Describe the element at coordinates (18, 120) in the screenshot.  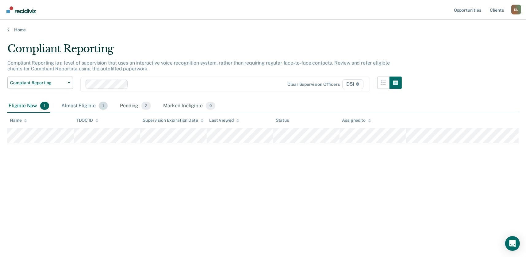
I see `div: Name` at that location.